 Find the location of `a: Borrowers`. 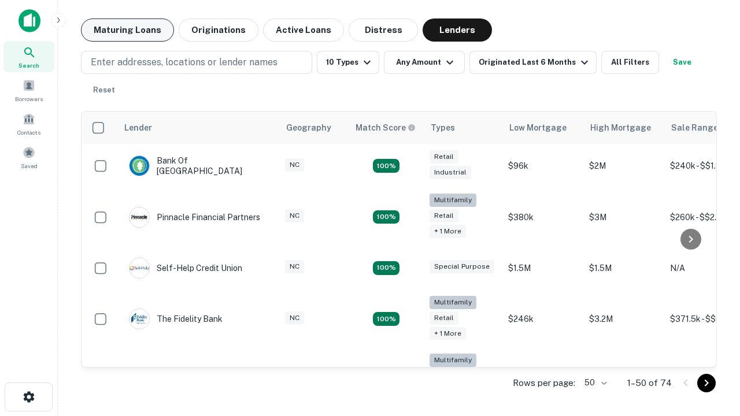

a: Borrowers is located at coordinates (29, 90).